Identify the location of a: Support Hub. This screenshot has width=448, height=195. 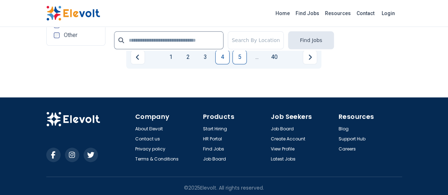
(352, 139).